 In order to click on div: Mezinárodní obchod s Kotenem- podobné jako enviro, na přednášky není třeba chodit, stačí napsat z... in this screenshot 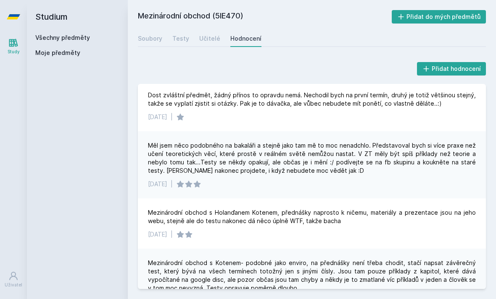, I will do `click(312, 276)`.